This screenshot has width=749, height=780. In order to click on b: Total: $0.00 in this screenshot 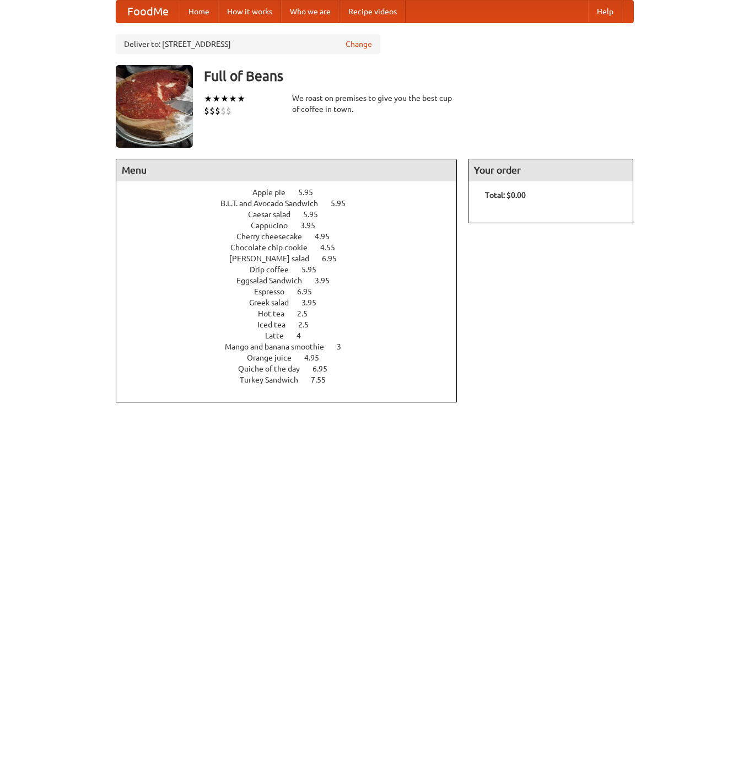, I will do `click(505, 195)`.